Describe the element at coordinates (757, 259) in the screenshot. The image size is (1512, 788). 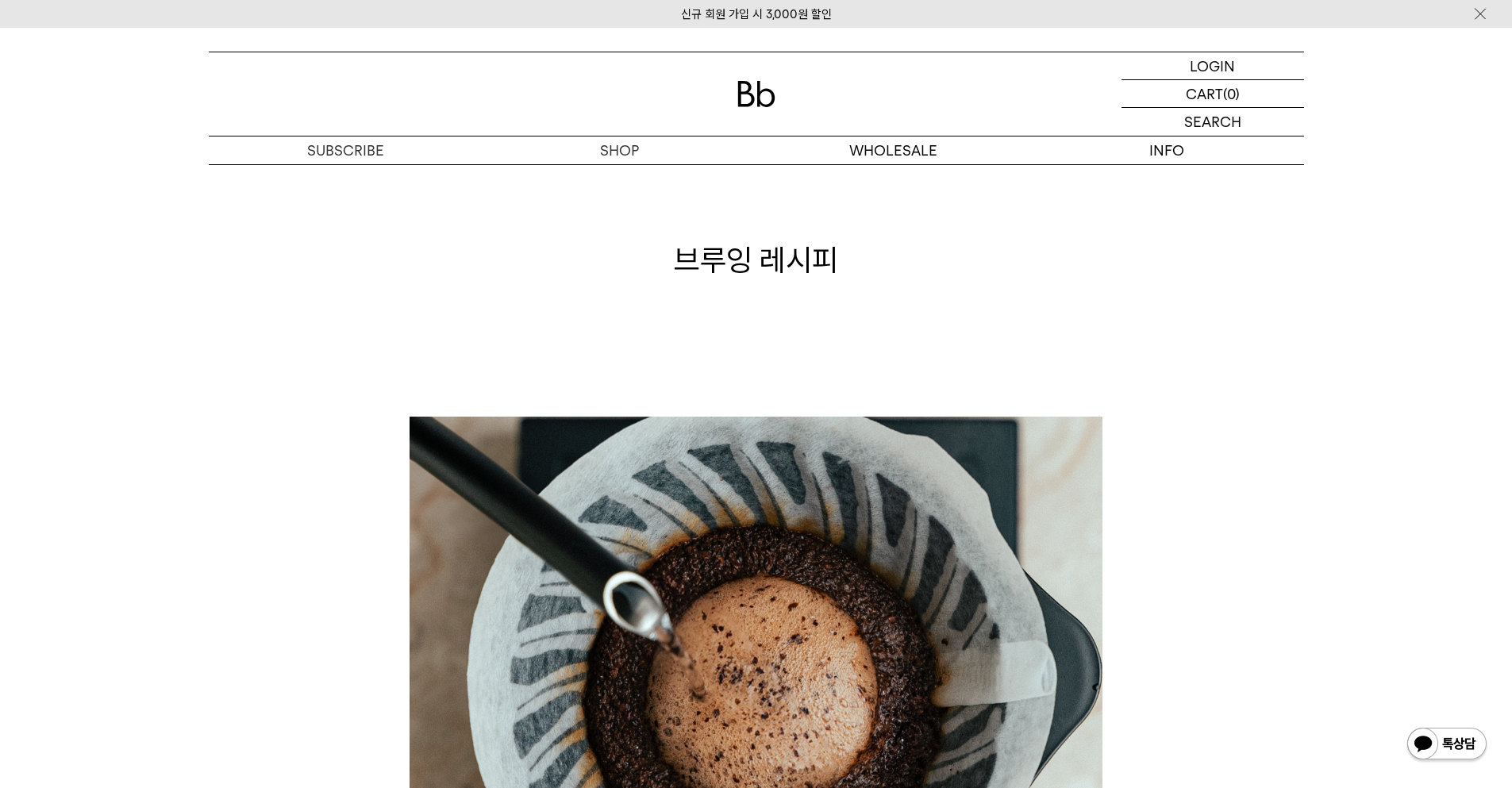
I see `h1: 브루잉 레시피` at that location.